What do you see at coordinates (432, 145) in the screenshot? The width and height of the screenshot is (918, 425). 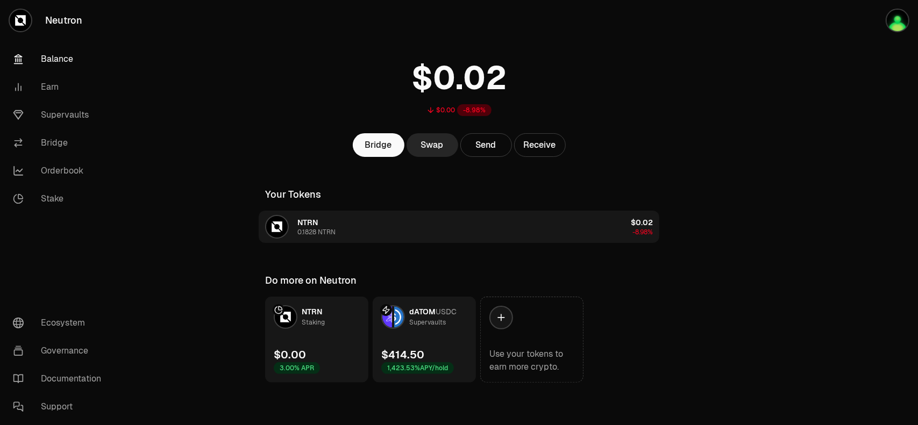 I see `a: Swap` at bounding box center [432, 145].